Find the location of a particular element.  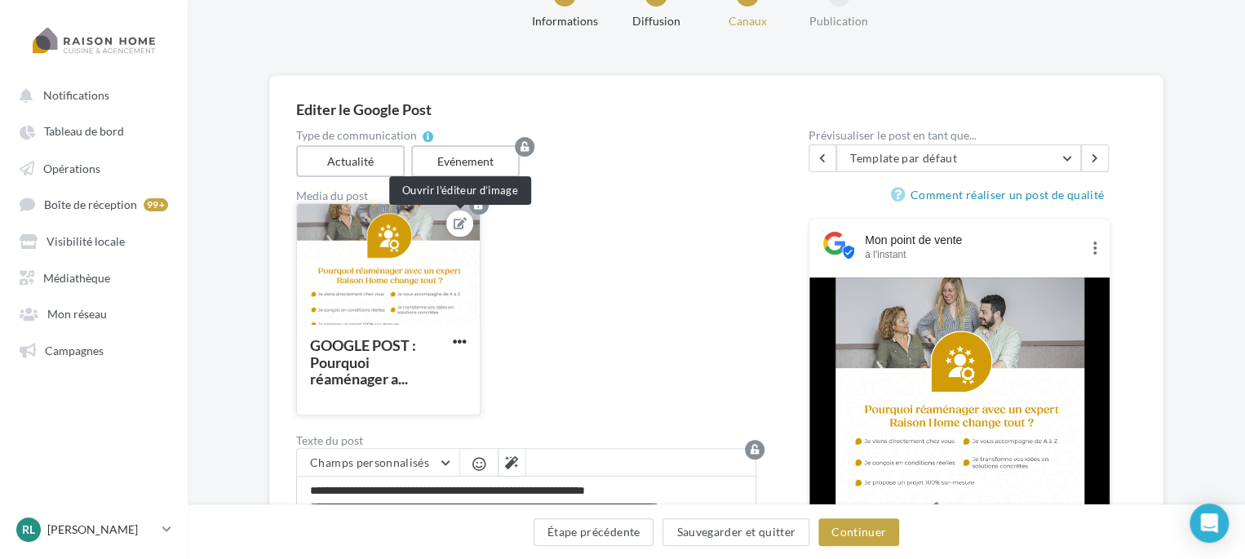

button: Notifications is located at coordinates (91, 95).